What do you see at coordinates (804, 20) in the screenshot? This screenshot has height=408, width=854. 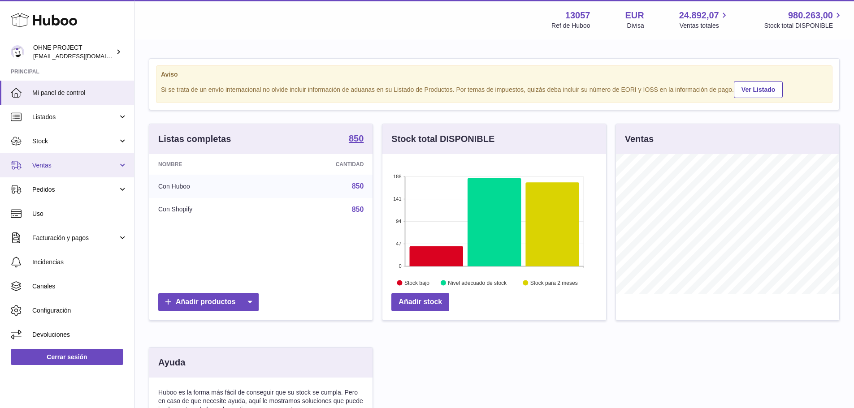 I see `a: 980.263,00 Stock total DISPONIBLE` at bounding box center [804, 20].